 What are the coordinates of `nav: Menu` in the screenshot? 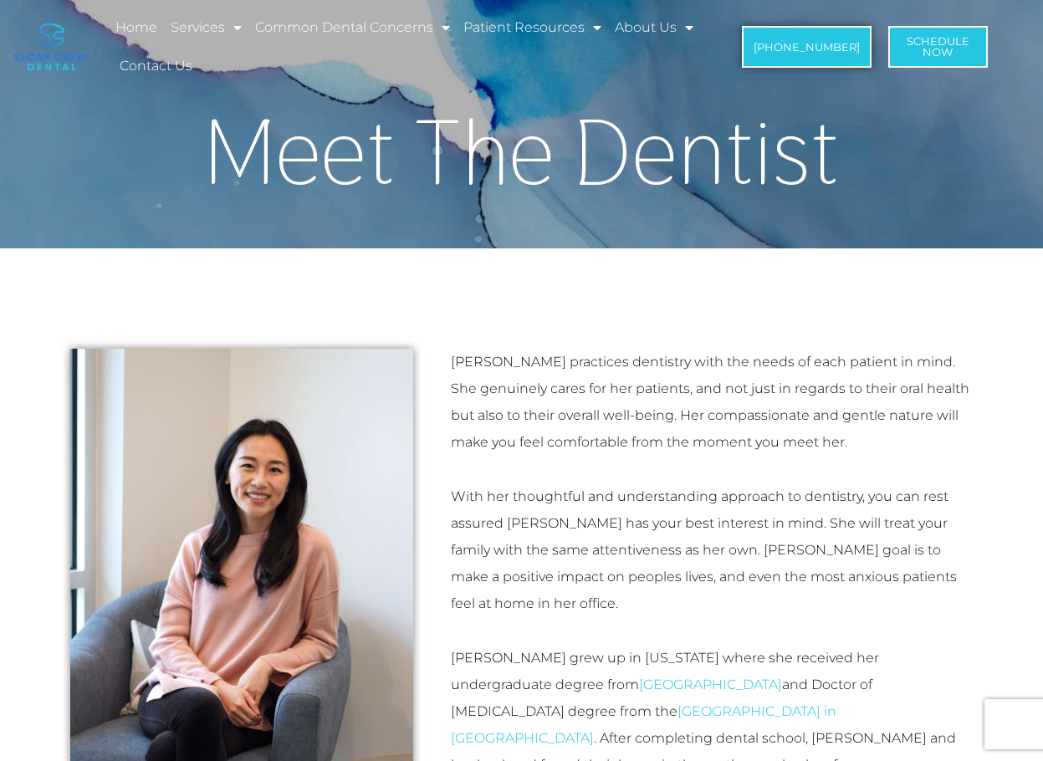 It's located at (414, 47).